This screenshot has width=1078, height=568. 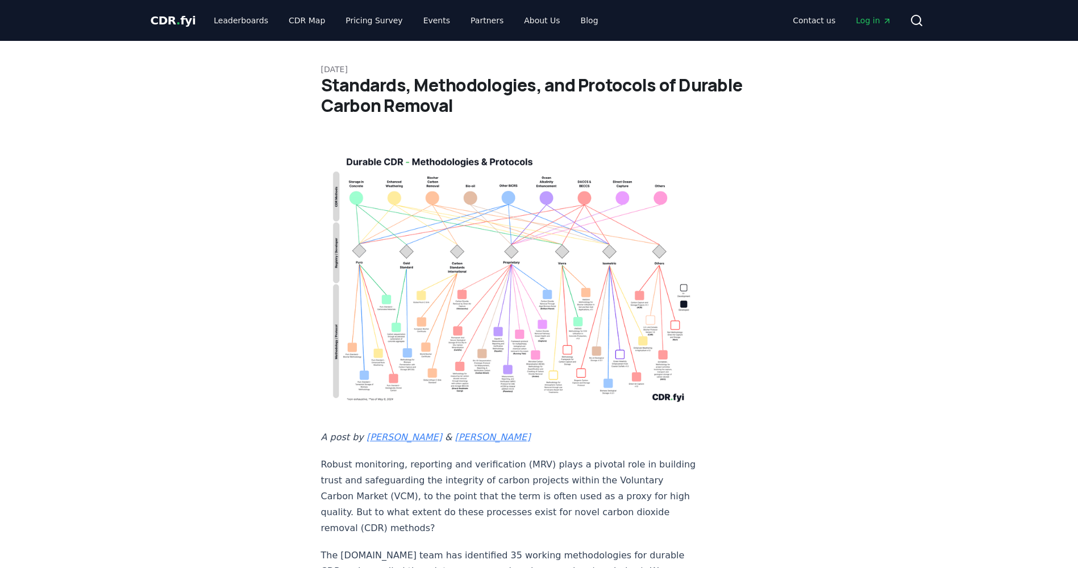 I want to click on a: Log in, so click(x=873, y=20).